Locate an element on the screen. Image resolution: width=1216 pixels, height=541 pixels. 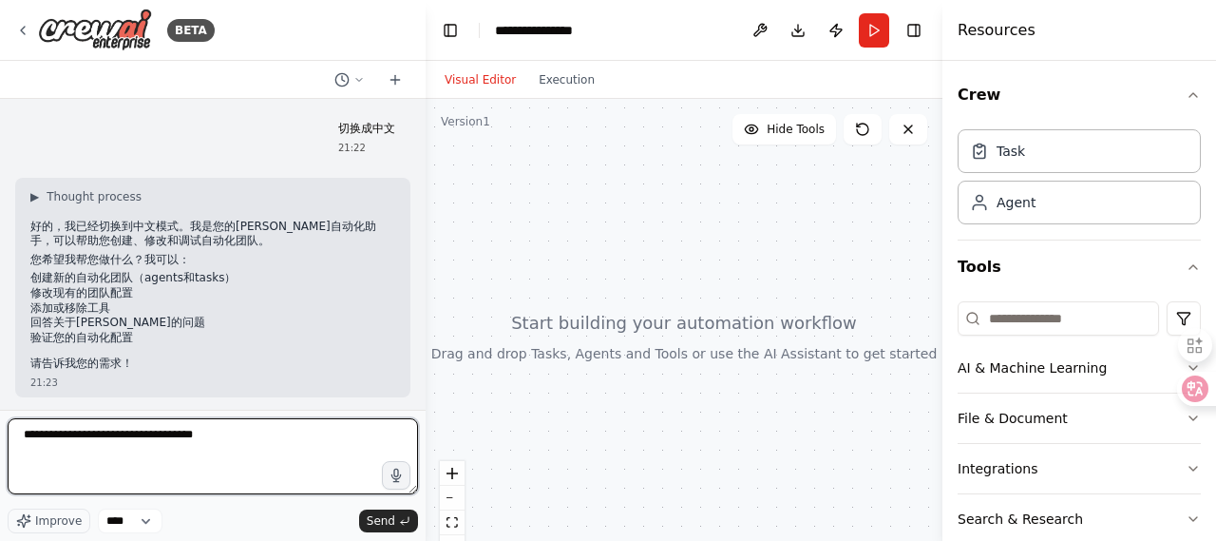
li: 创建新的自动化团队（agents和tasks） is located at coordinates (213, 278).